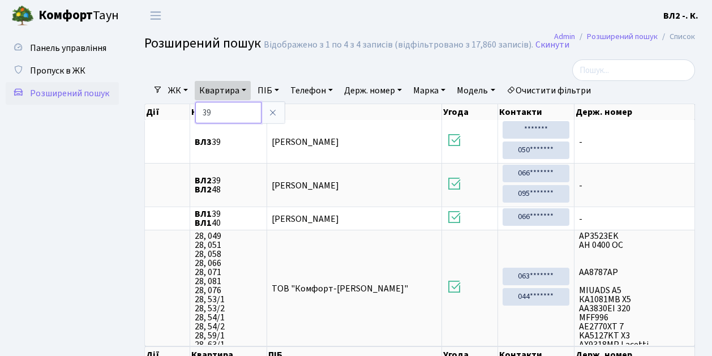 This screenshot has height=356, width=712. What do you see at coordinates (228, 142) in the screenshot?
I see `span: 39` at bounding box center [228, 142].